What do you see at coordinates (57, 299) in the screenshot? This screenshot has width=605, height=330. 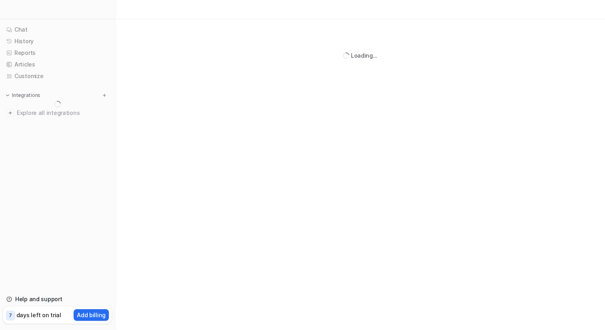 I see `a: Help and support` at bounding box center [57, 299].